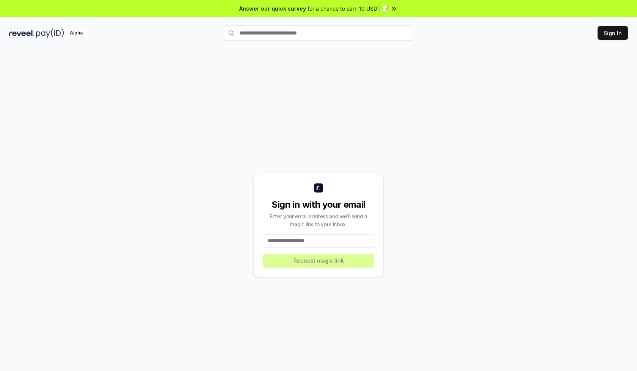 The height and width of the screenshot is (371, 637). What do you see at coordinates (612, 33) in the screenshot?
I see `button: Sign In` at bounding box center [612, 33].